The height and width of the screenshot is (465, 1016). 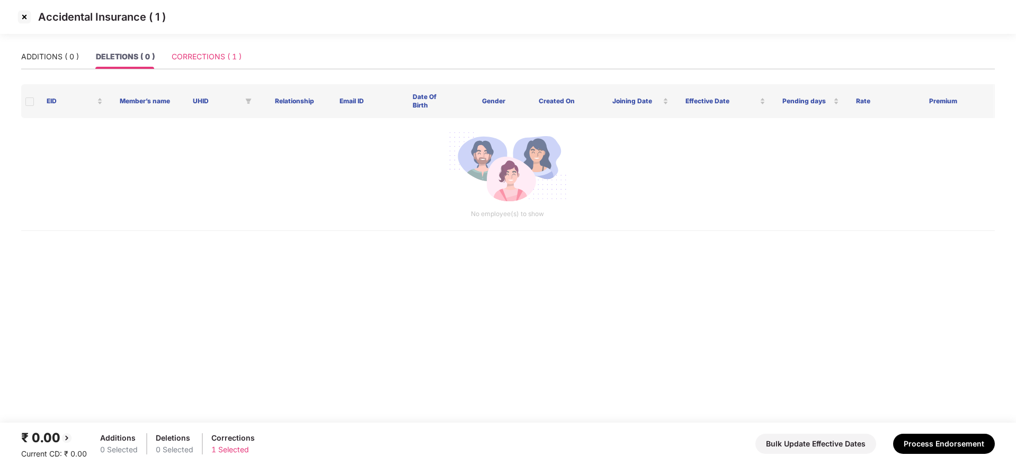 I want to click on th: Gender, so click(x=494, y=101).